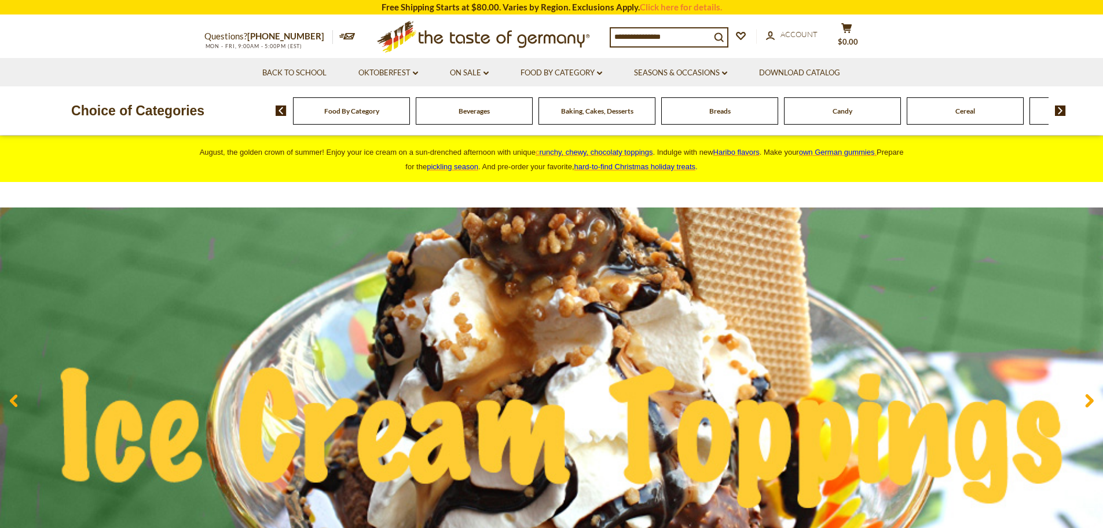 The image size is (1103, 528). Describe the element at coordinates (792, 35) in the screenshot. I see `a: Account` at that location.